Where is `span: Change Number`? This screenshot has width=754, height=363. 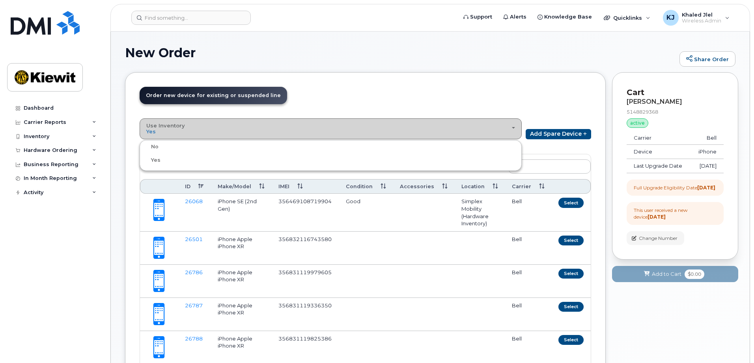
span: Change Number is located at coordinates (658, 238).